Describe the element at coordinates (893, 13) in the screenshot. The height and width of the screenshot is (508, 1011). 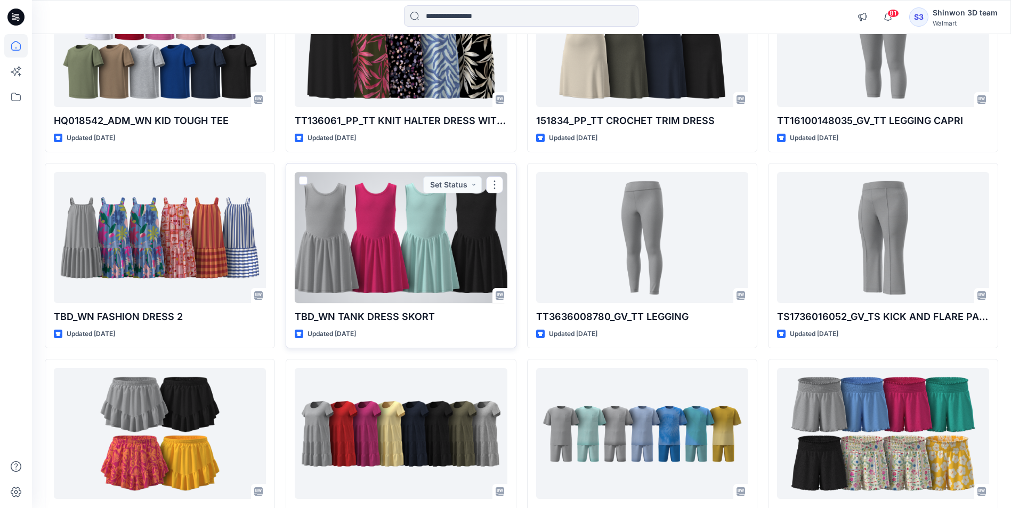
I see `span: 81` at that location.